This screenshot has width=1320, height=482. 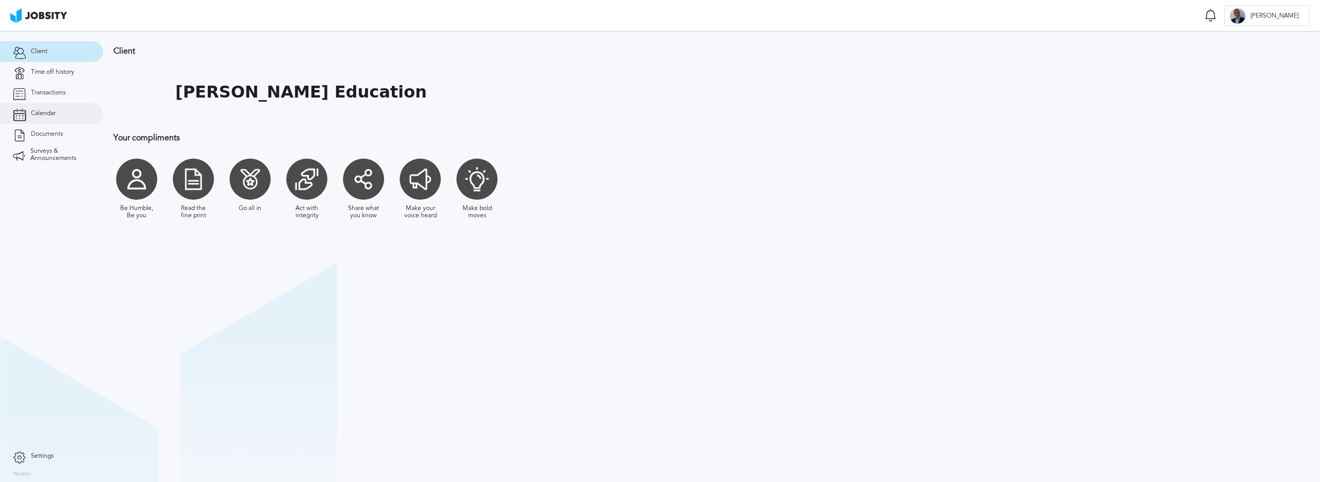 I want to click on label: Version:, so click(x=22, y=474).